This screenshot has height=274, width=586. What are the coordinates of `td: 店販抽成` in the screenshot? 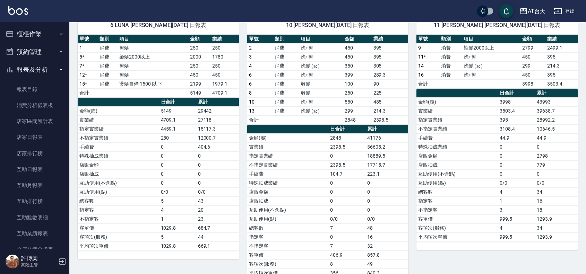 It's located at (288, 201).